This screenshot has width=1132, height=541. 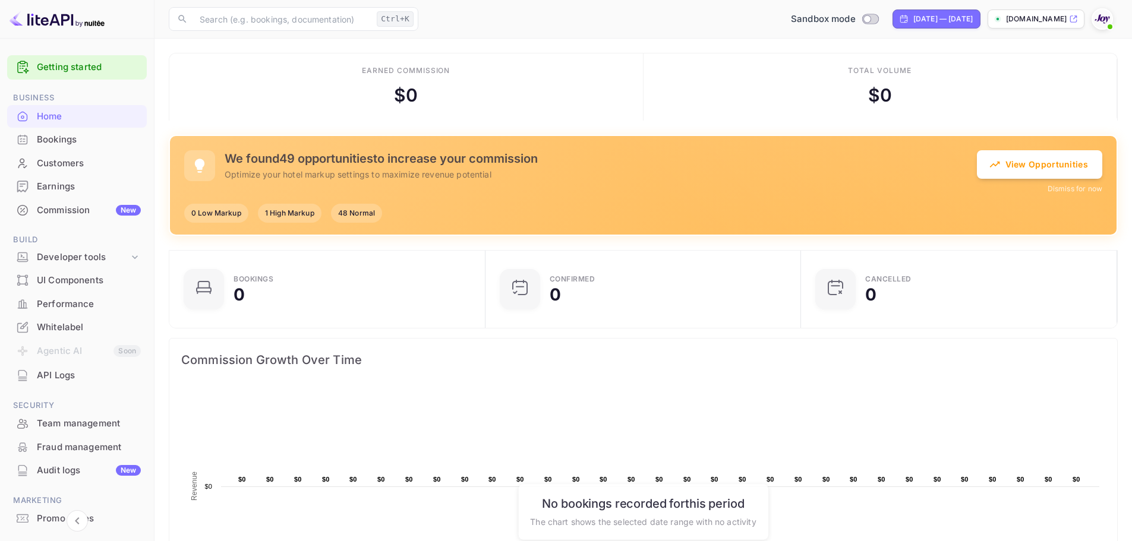 I want to click on button: Dismiss for now, so click(x=1075, y=189).